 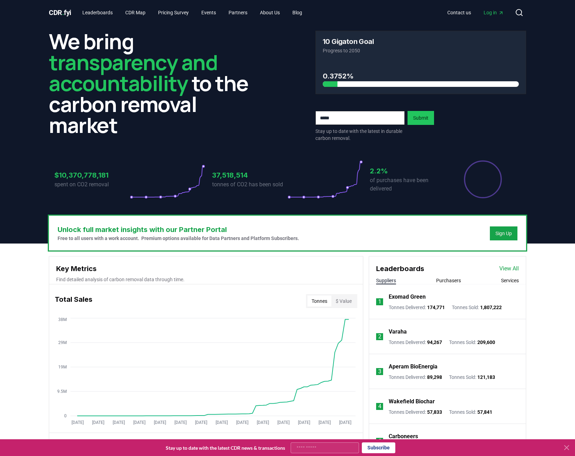 I want to click on span: 174,771, so click(x=436, y=308).